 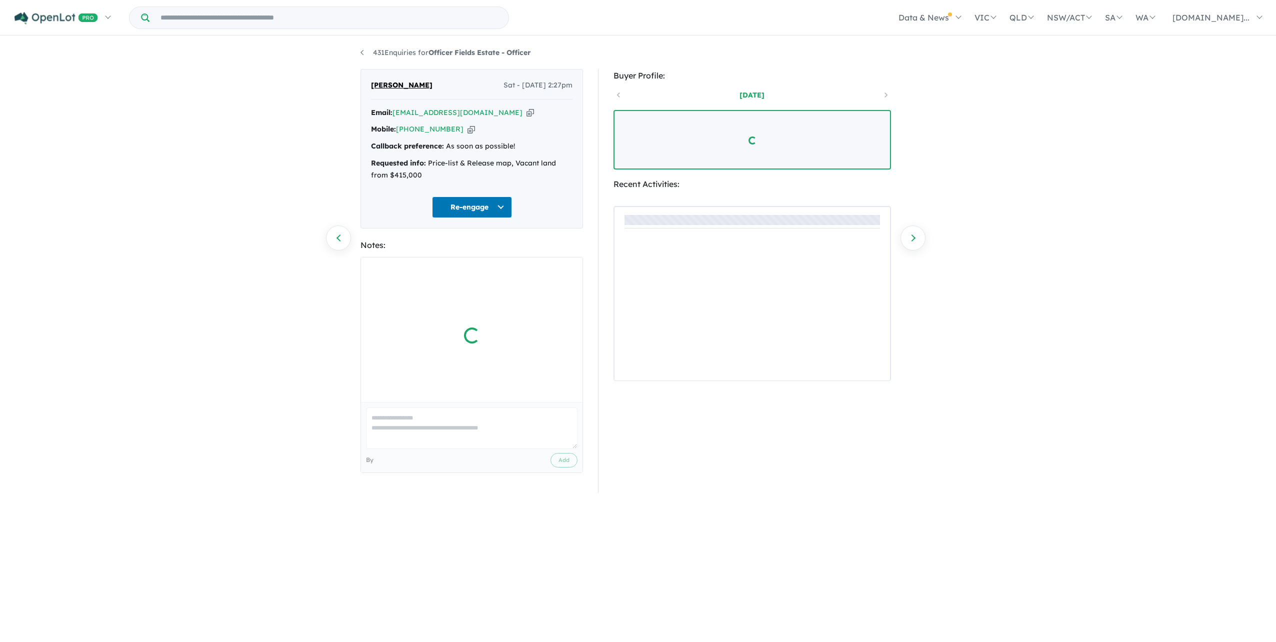 I want to click on strong: Officer Fields Estate - Officer, so click(x=479, y=52).